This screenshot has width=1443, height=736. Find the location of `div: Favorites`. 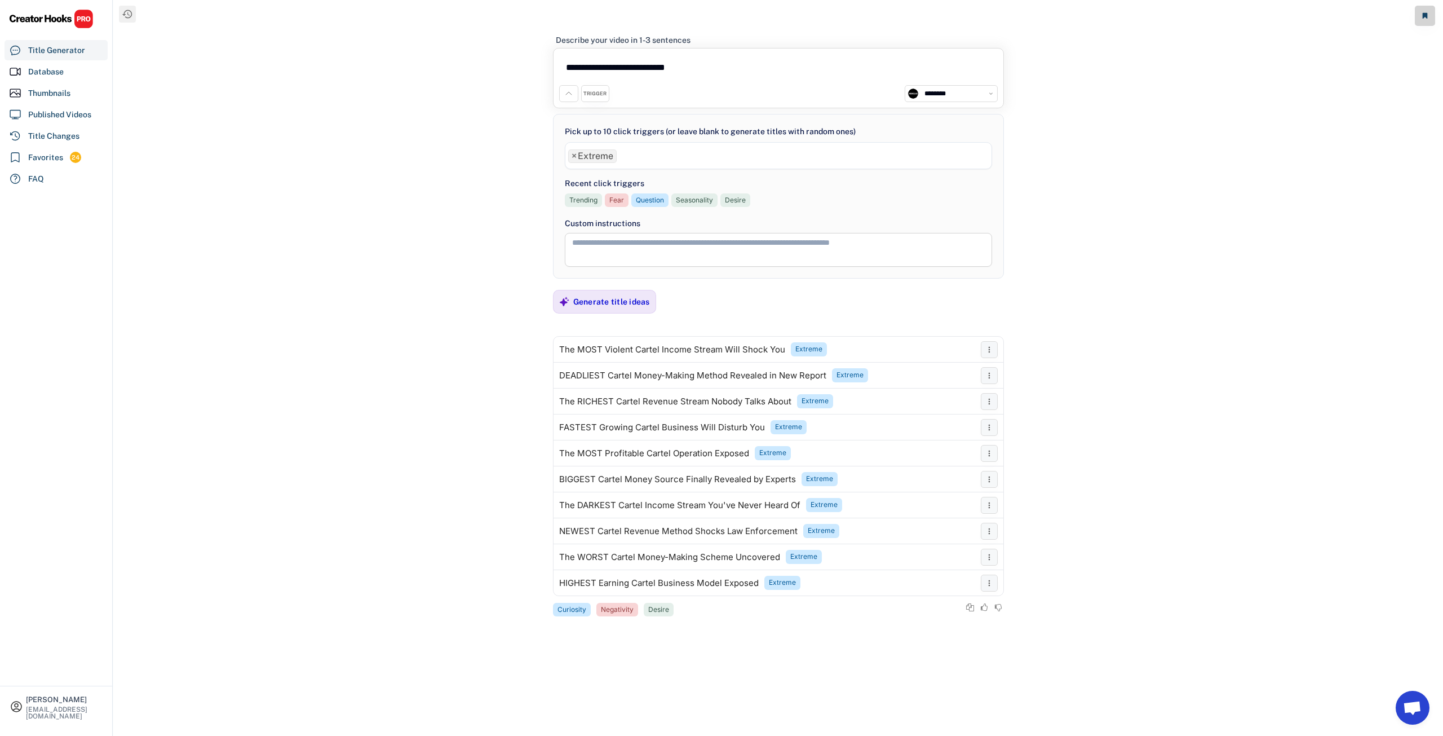

div: Favorites is located at coordinates (46, 157).